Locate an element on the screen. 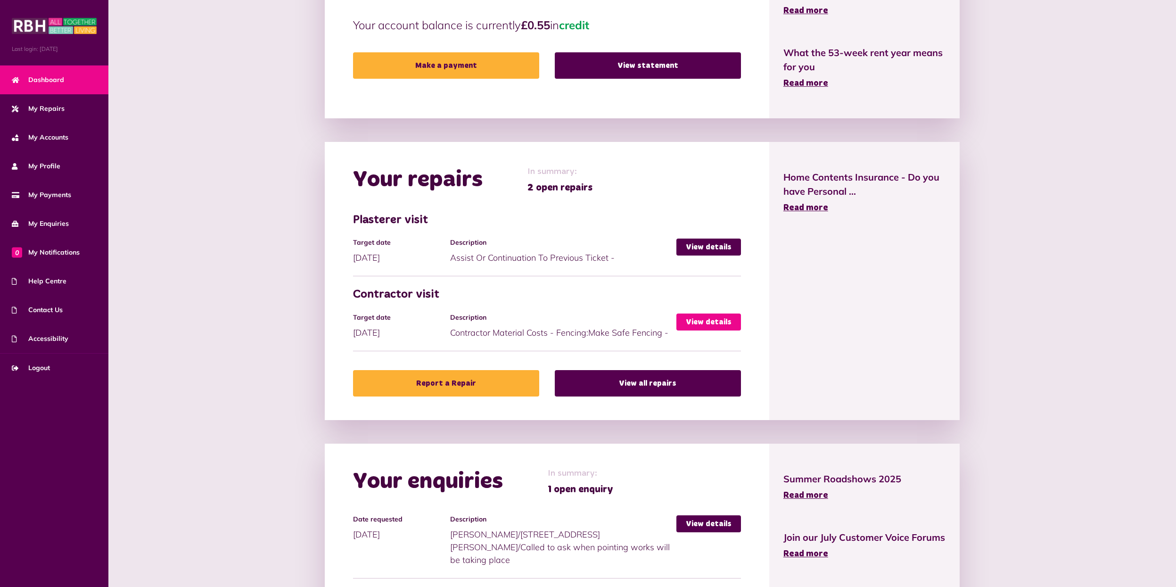 Image resolution: width=1176 pixels, height=587 pixels. a: Join our July Customer Voice Forums Read more is located at coordinates (864, 545).